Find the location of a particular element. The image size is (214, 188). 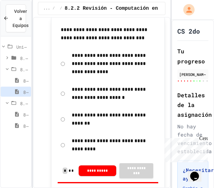

div: ¡Chatea con nosotros ahora!Cerca is located at coordinates (23, 24).